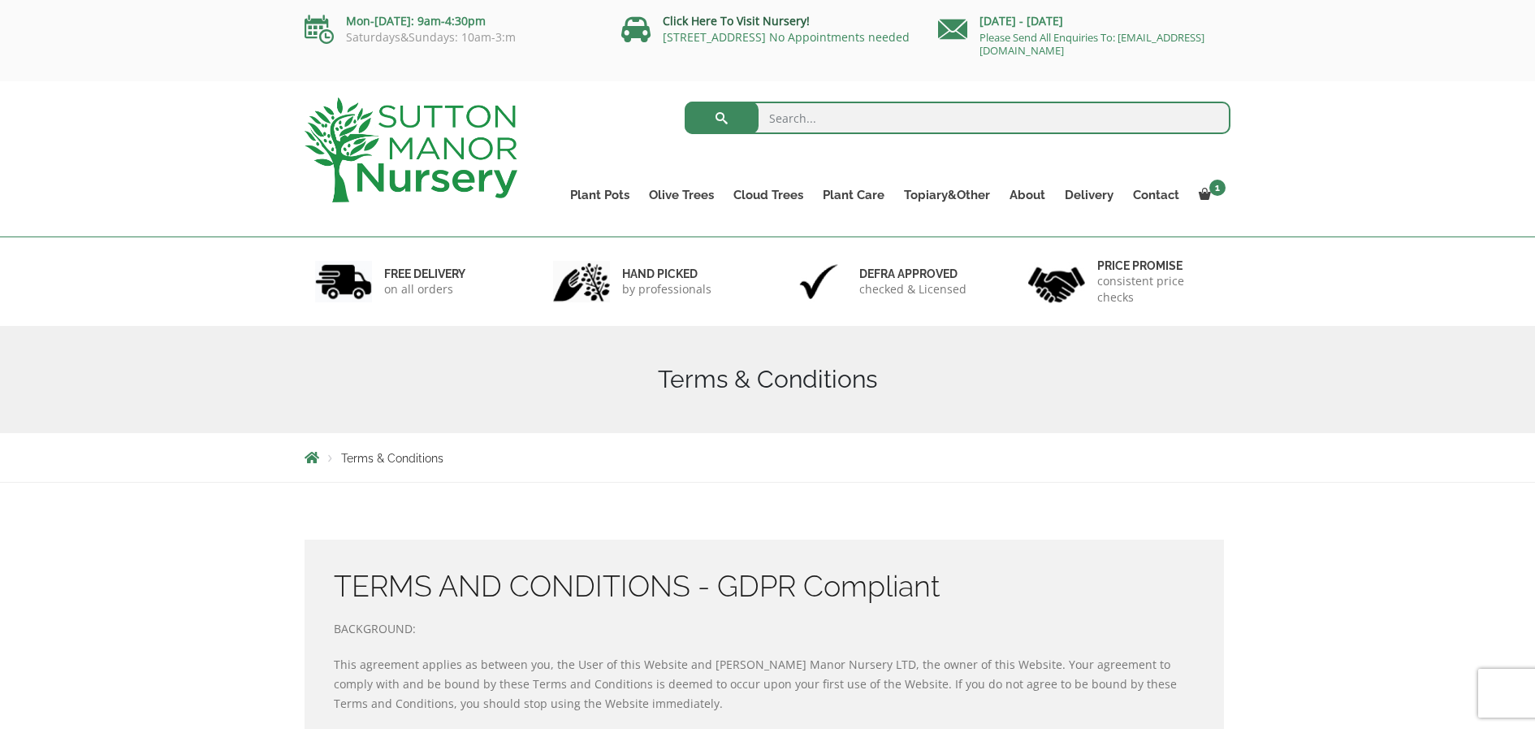 The image size is (1535, 729). What do you see at coordinates (736, 20) in the screenshot?
I see `a: Click Here To Visit Nursery!` at bounding box center [736, 20].